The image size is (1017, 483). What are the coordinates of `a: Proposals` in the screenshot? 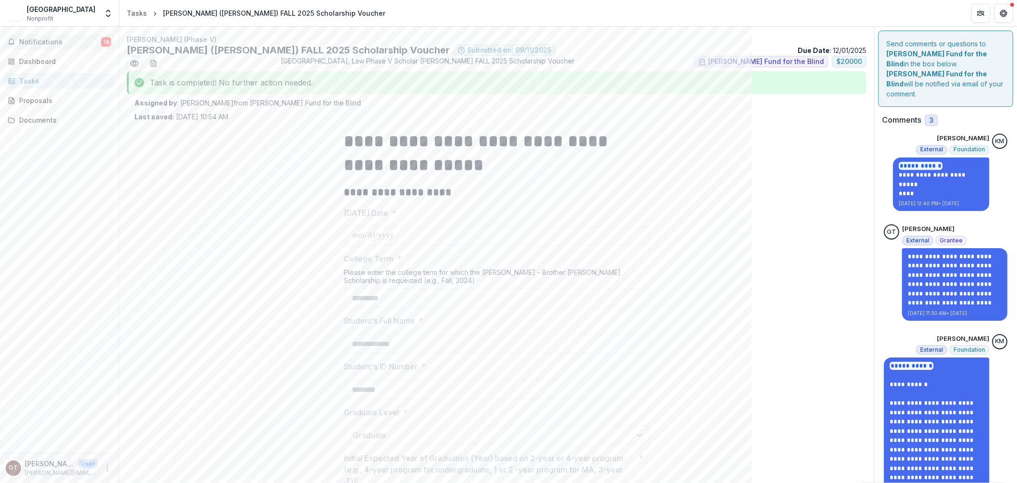 It's located at (59, 100).